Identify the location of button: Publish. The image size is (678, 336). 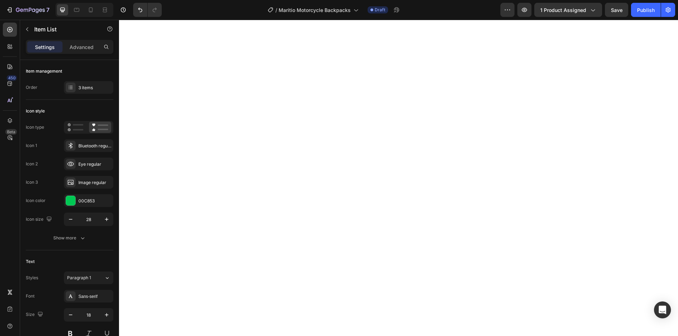
(646, 10).